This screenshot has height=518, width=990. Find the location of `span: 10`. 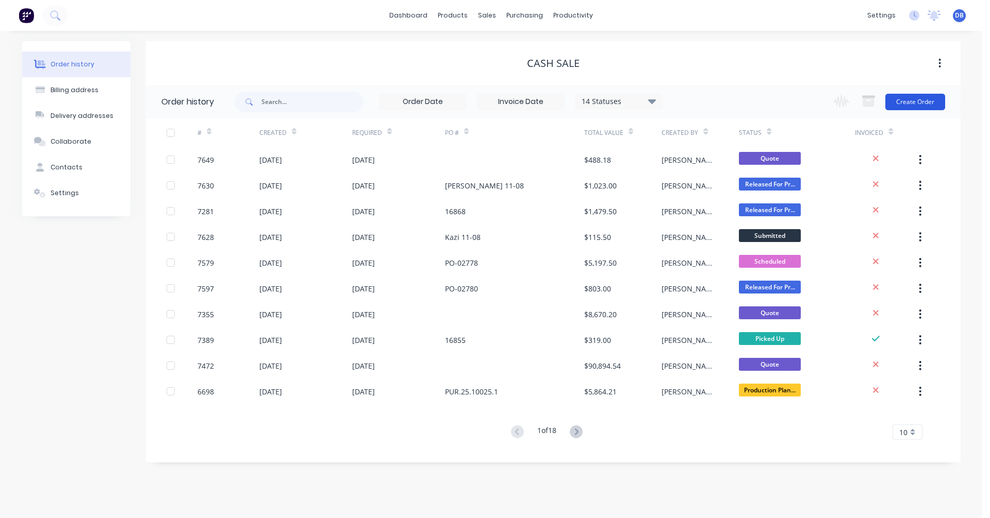

span: 10 is located at coordinates (903, 432).